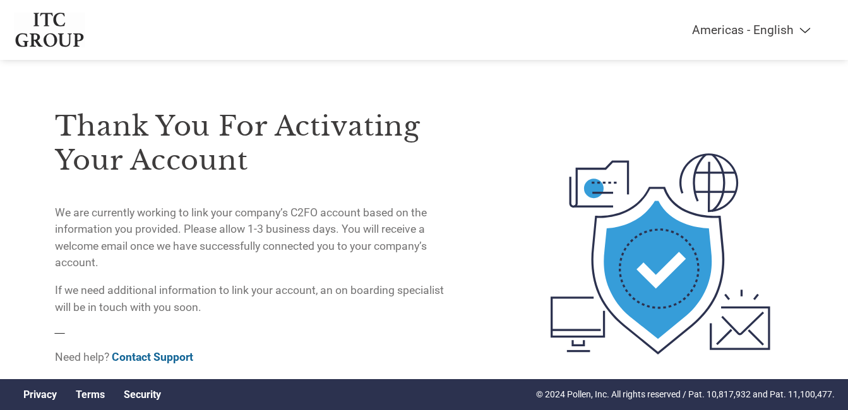  What do you see at coordinates (50, 30) in the screenshot?
I see `img: ITC Group` at bounding box center [50, 30].